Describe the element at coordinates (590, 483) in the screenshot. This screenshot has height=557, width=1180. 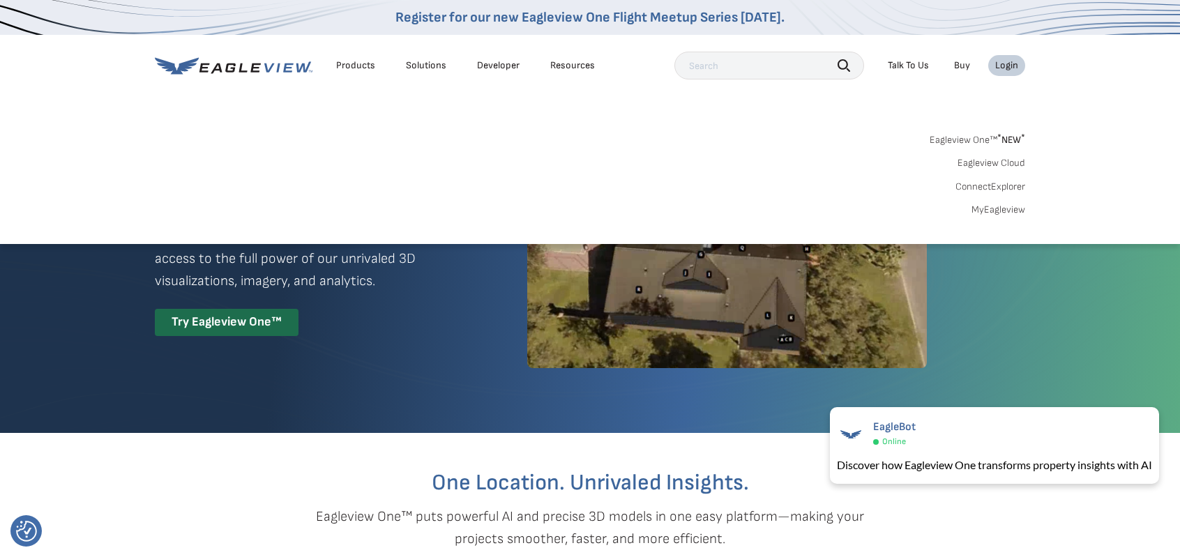
I see `h2: One Location. Unrivaled Insights.` at that location.